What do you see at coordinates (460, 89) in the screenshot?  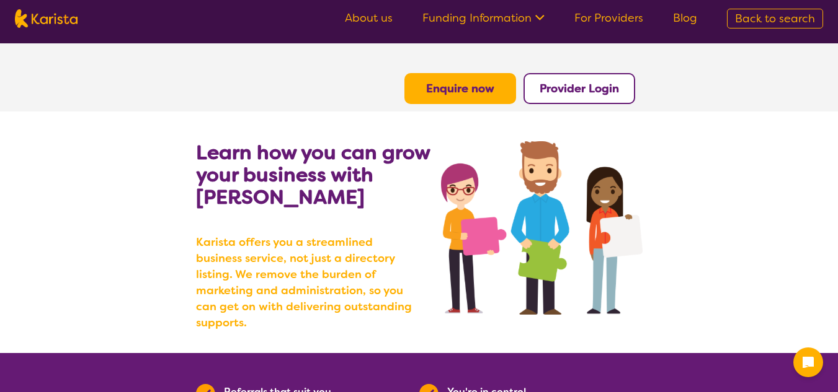 I see `a: Enquire now` at bounding box center [460, 89].